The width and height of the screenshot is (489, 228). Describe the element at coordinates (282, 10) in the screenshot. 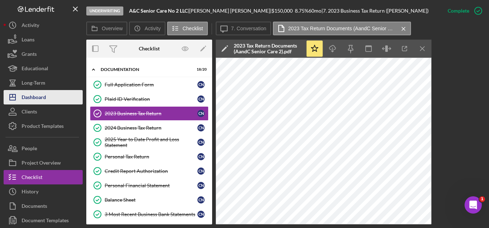

I see `span: $150,000` at that location.